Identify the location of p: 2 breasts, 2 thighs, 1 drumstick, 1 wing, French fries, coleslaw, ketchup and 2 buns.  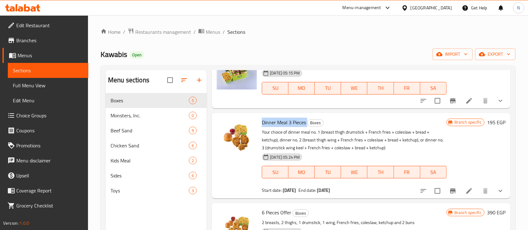
(354, 223).